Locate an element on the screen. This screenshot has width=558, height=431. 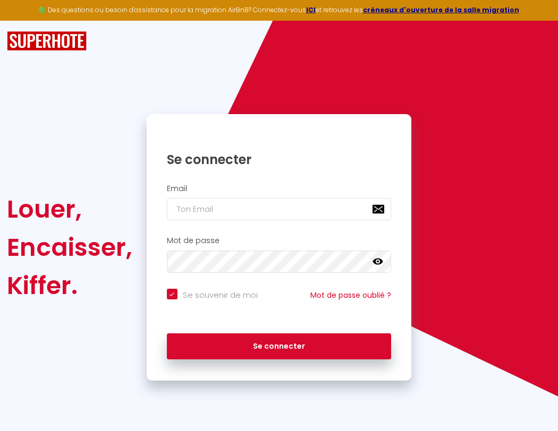
strong: créneaux d'ouverture de la salle migration is located at coordinates (441, 10).